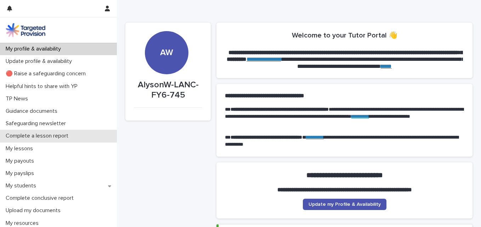 This screenshot has width=481, height=227. What do you see at coordinates (18, 99) in the screenshot?
I see `p: TP News` at bounding box center [18, 99].